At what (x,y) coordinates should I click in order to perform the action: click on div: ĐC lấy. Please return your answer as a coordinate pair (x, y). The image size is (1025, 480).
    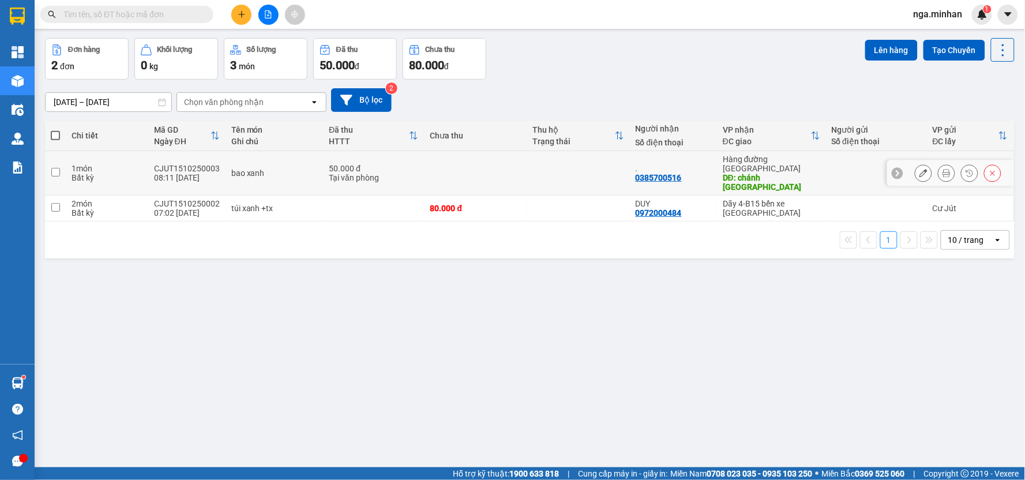
    Looking at the image, I should click on (965, 141).